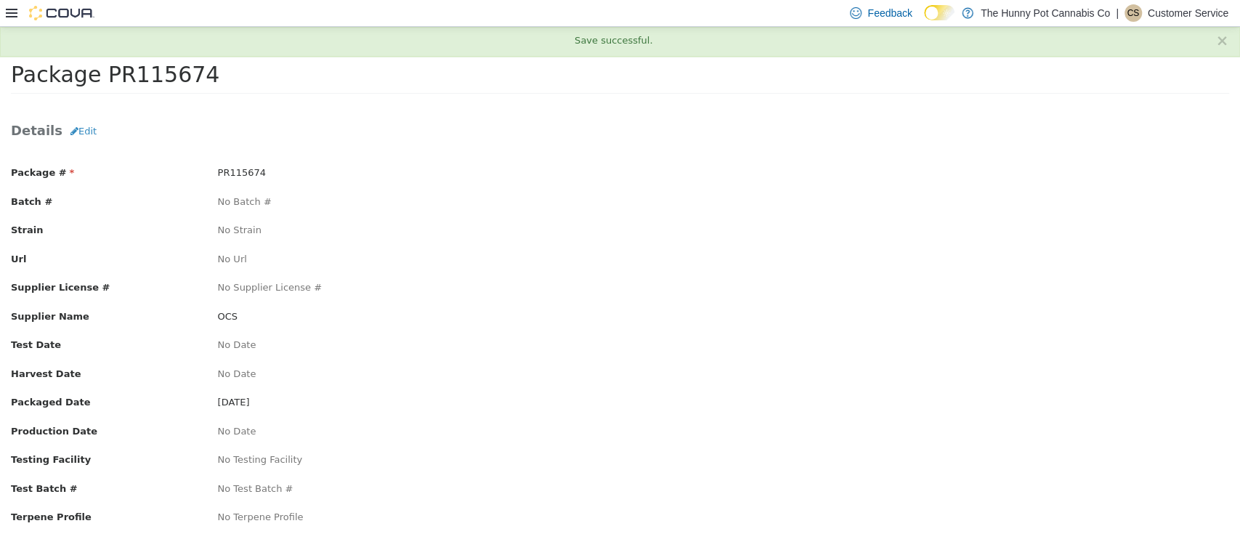  Describe the element at coordinates (46, 346) in the screenshot. I see `span: Harvest Date` at that location.